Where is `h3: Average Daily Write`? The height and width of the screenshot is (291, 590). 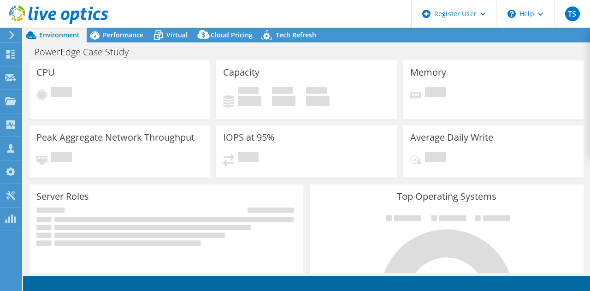
h3: Average Daily Write is located at coordinates (451, 137).